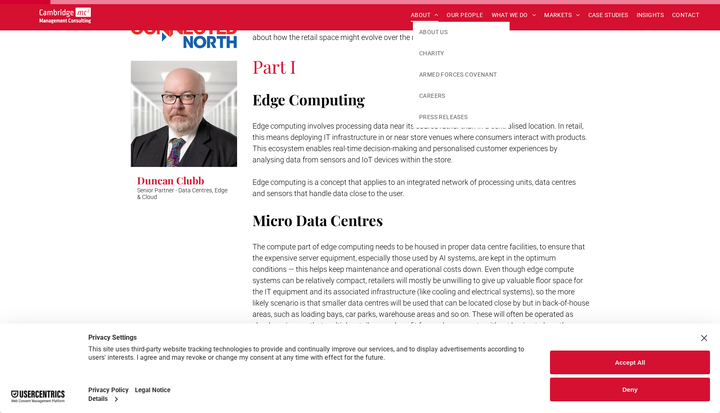 This screenshot has height=413, width=720. Describe the element at coordinates (433, 32) in the screenshot. I see `span: ABOUT US` at that location.